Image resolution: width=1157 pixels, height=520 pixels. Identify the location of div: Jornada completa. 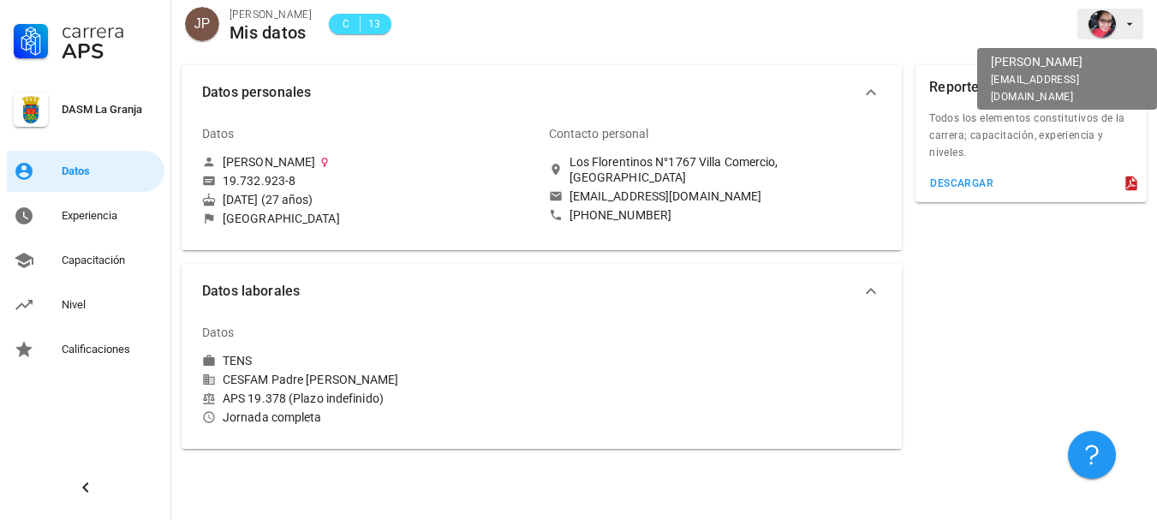
(368, 417).